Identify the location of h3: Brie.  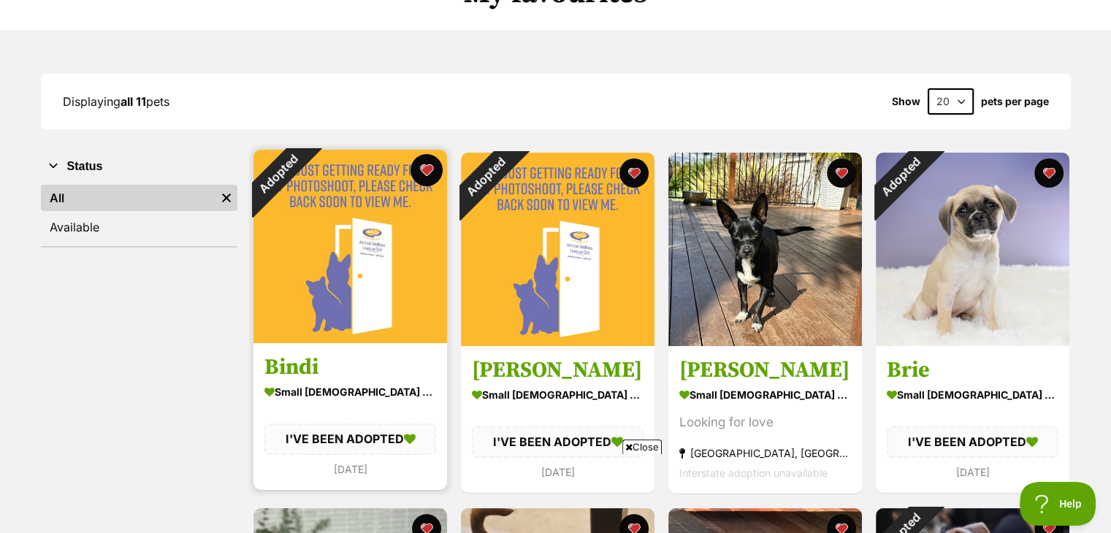
(972, 371).